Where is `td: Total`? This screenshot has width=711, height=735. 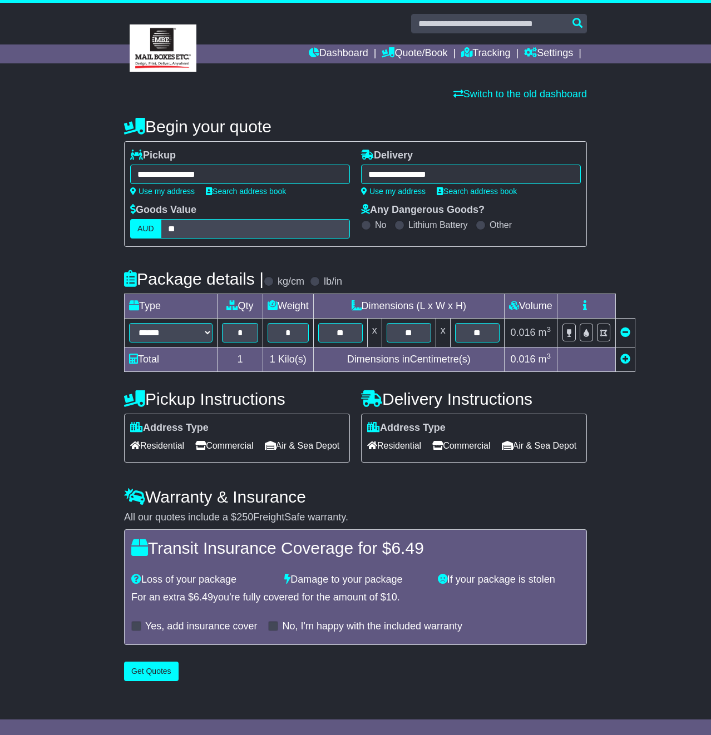 td: Total is located at coordinates (171, 360).